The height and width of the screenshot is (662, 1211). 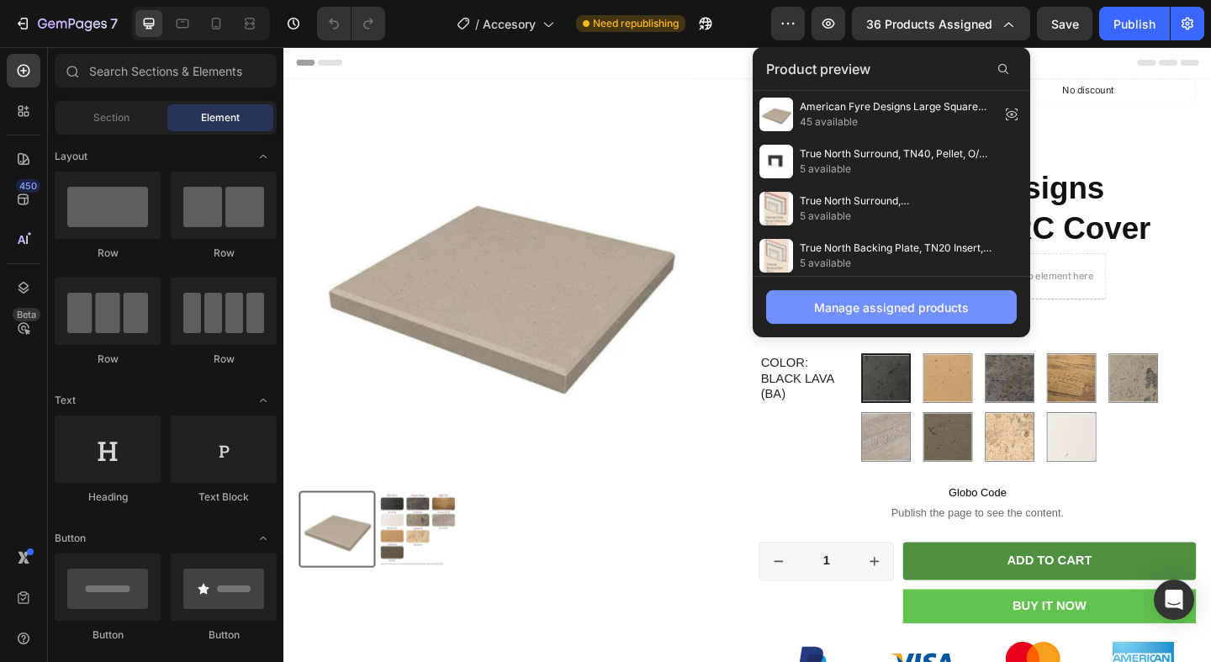 What do you see at coordinates (538, 559) in the screenshot?
I see `button: decrement` at bounding box center [538, 559].